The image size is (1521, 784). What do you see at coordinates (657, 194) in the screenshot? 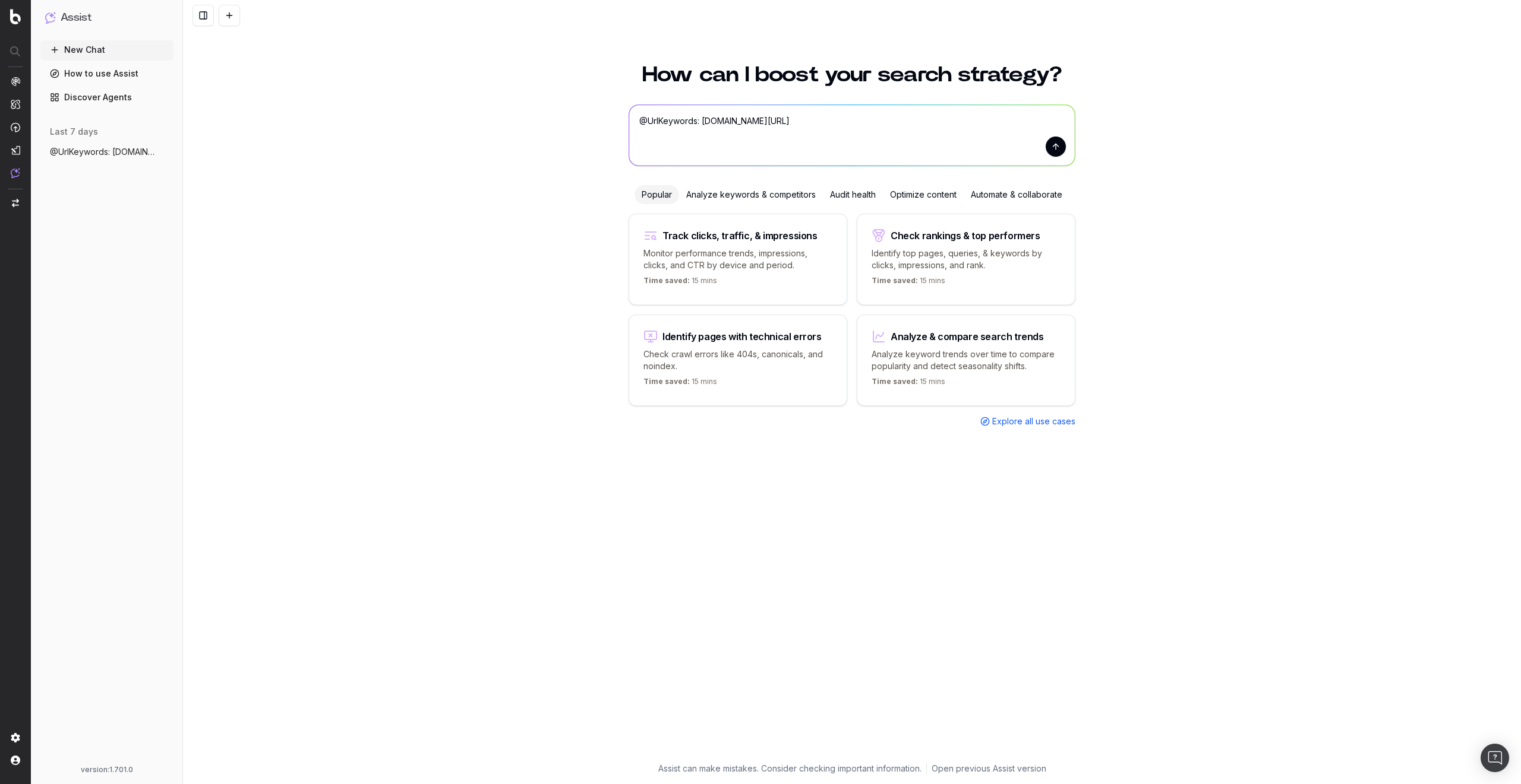
I see `div: Popular` at bounding box center [657, 194].